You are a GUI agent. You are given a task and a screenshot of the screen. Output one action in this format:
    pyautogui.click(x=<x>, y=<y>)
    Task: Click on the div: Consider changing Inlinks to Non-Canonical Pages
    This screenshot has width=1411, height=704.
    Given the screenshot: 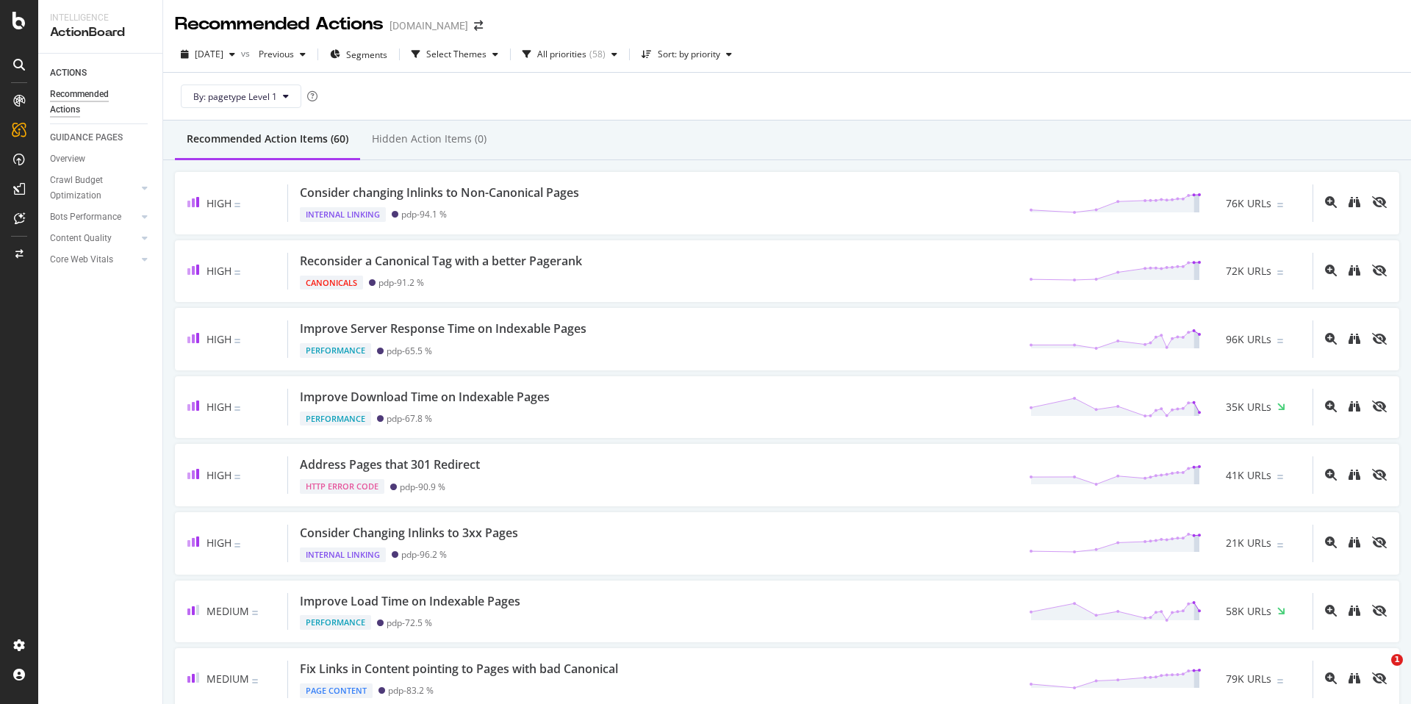 What is the action you would take?
    pyautogui.click(x=440, y=193)
    